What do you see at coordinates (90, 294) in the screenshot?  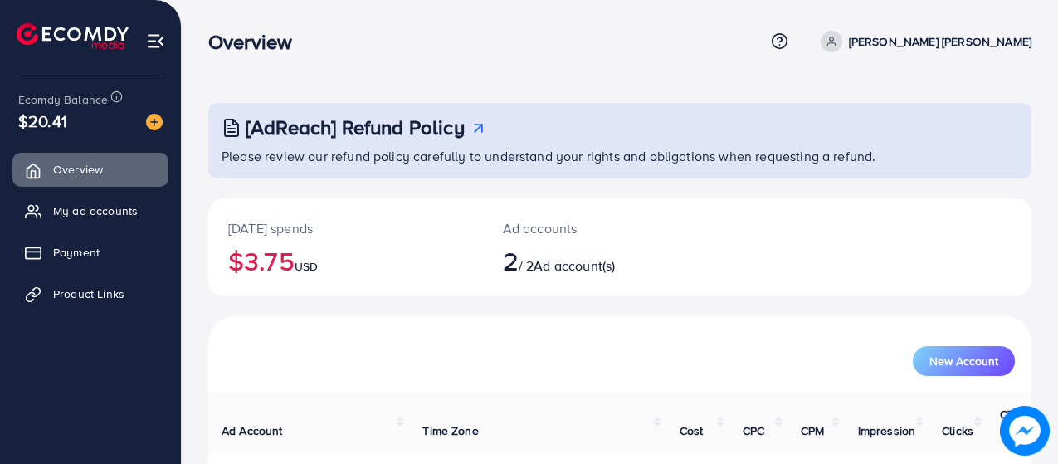 I see `a: Product Links` at bounding box center [90, 294].